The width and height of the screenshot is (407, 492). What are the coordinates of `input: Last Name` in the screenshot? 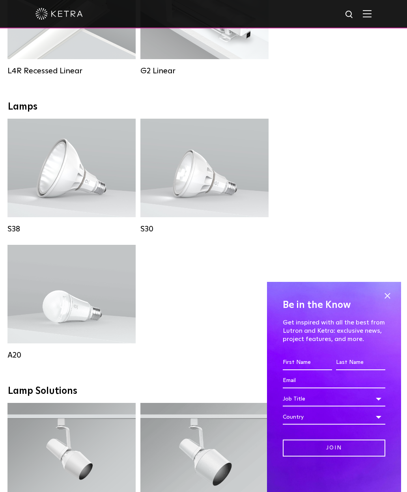 It's located at (360, 363).